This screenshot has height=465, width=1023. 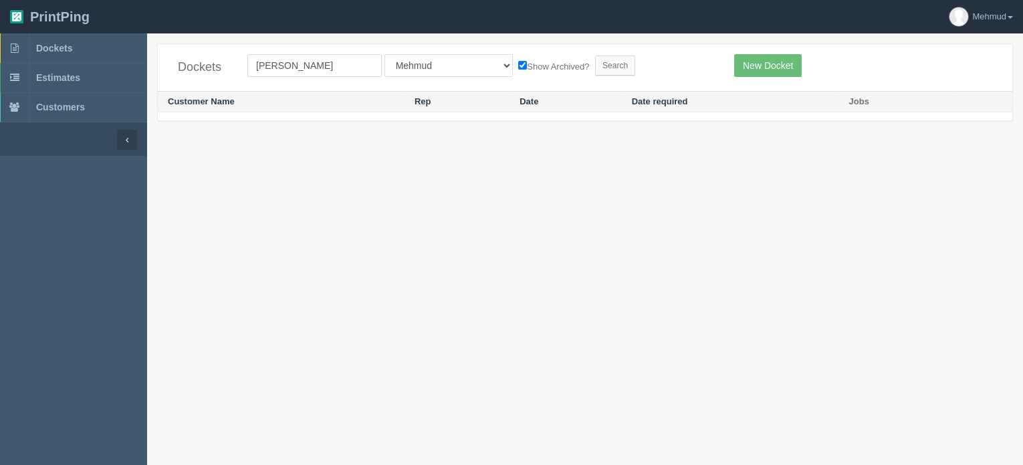 I want to click on a: New Docket, so click(x=768, y=66).